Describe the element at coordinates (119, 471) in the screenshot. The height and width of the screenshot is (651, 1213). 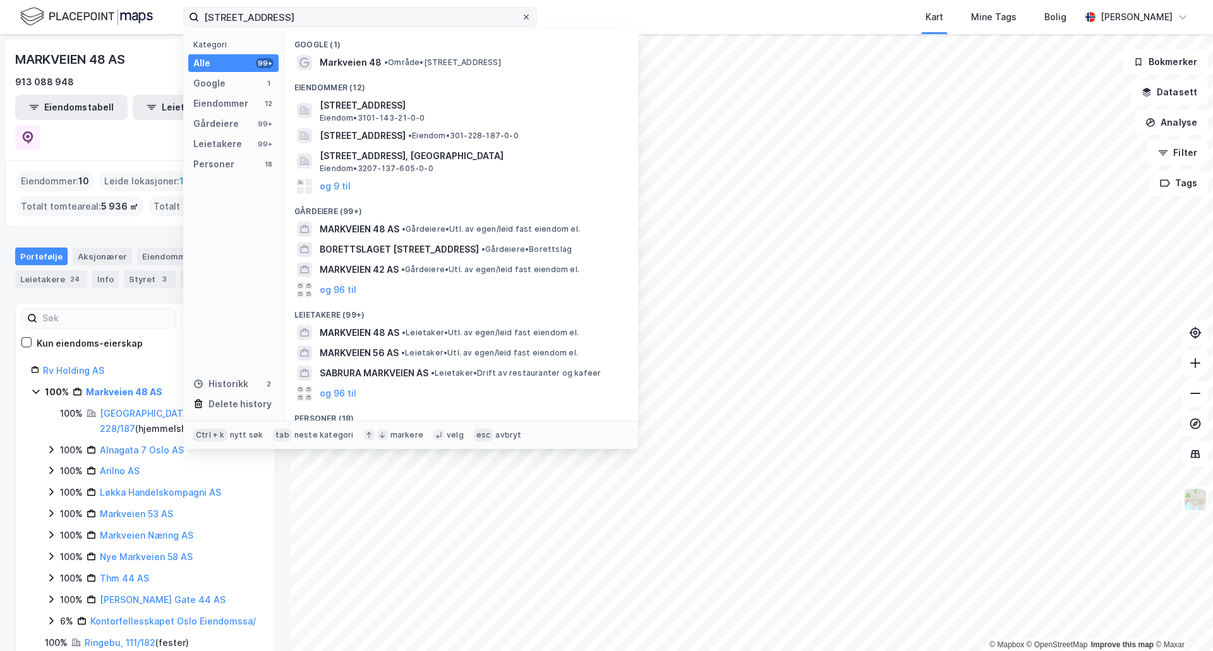
I see `a: Arilno AS` at that location.